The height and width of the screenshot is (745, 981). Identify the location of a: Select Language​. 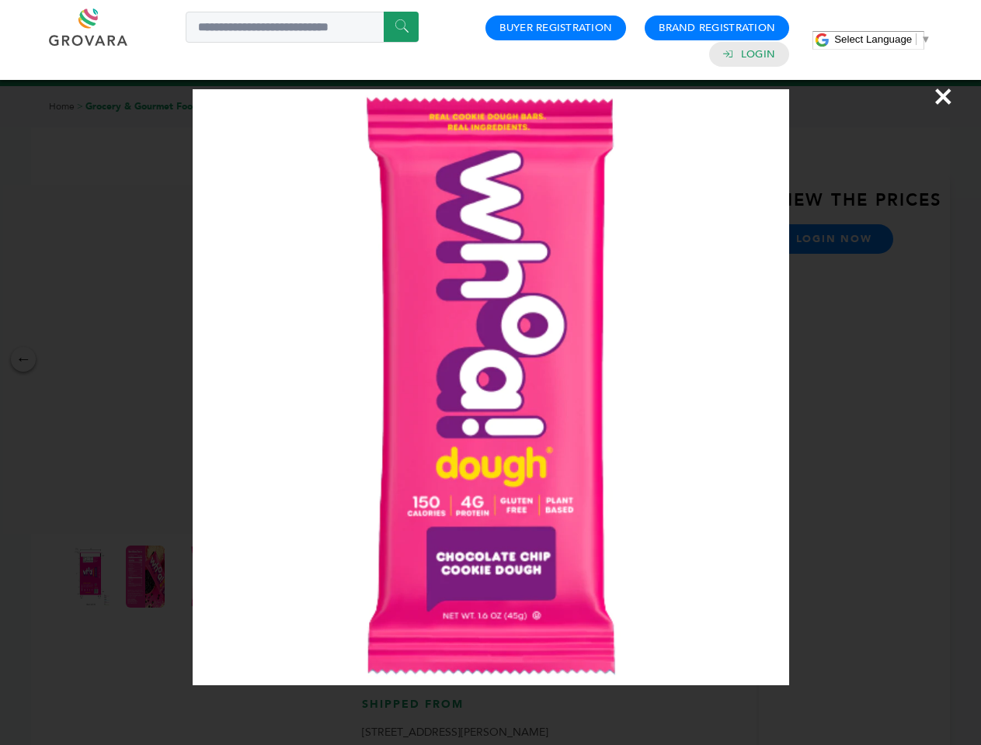
(882, 39).